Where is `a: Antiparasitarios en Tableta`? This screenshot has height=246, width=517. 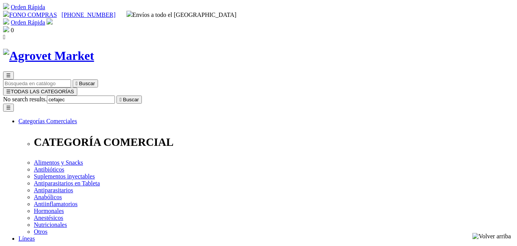 a: Antiparasitarios en Tableta is located at coordinates (67, 183).